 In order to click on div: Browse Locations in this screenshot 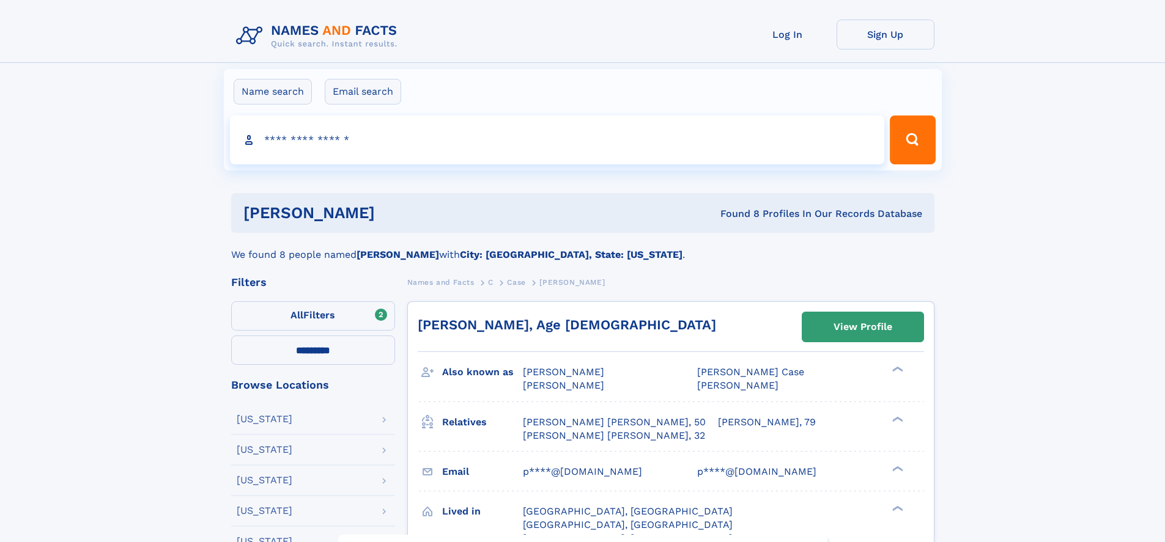, I will do `click(313, 385)`.